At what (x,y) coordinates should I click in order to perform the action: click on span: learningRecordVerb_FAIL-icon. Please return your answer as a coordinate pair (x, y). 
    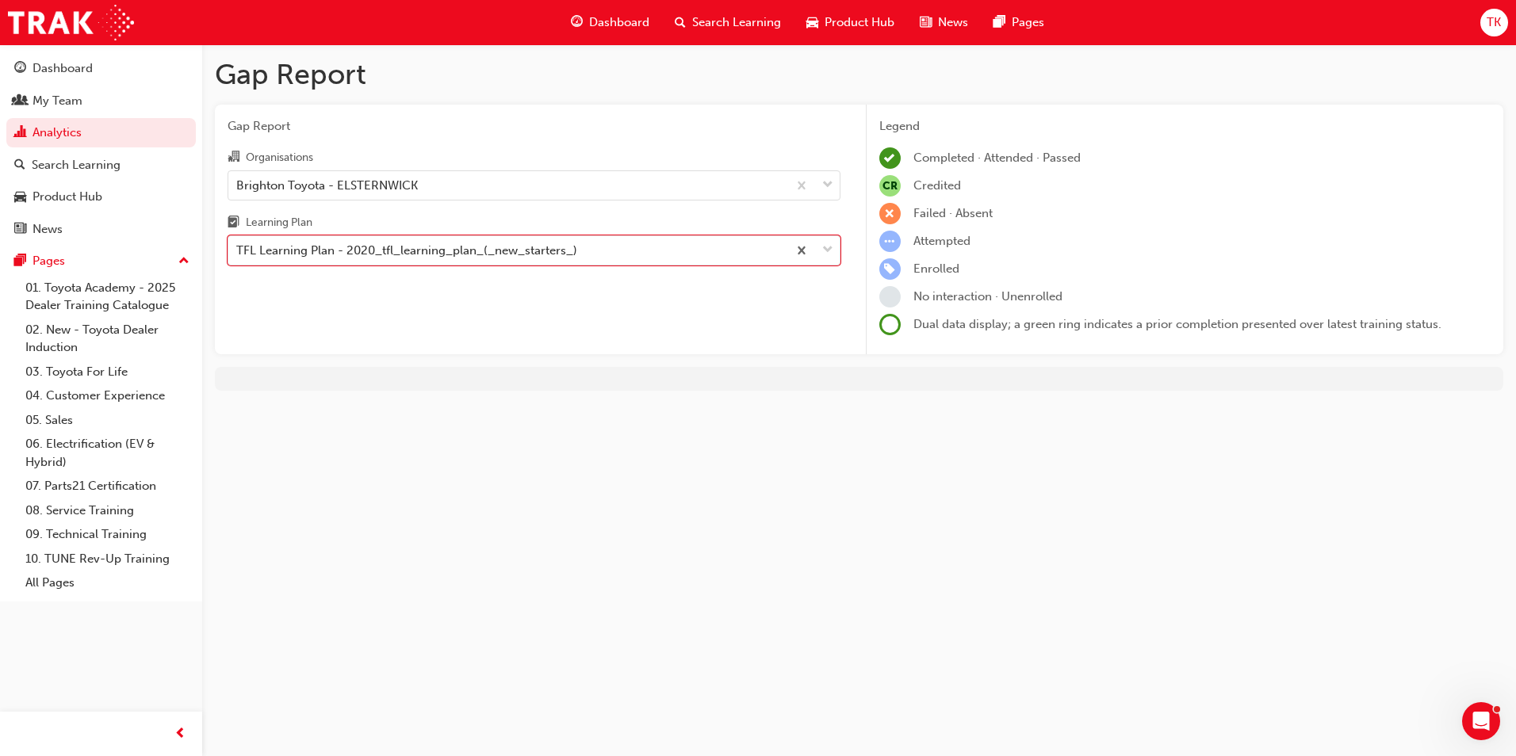
    Looking at the image, I should click on (890, 213).